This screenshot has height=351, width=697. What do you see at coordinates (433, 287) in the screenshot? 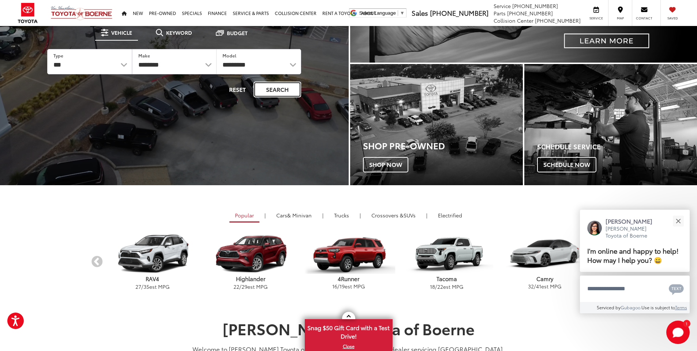
I see `span: 18` at bounding box center [433, 287].